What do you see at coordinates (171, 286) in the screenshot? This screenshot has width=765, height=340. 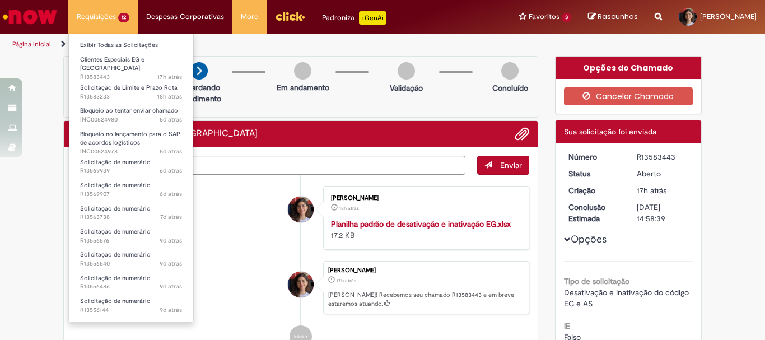 I see `time: 22/09/2025 17:09:11` at bounding box center [171, 286].